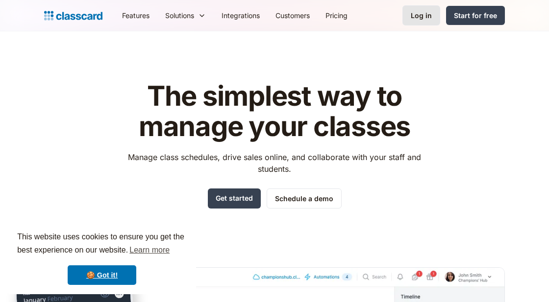  I want to click on div: cookieconsent, so click(102, 258).